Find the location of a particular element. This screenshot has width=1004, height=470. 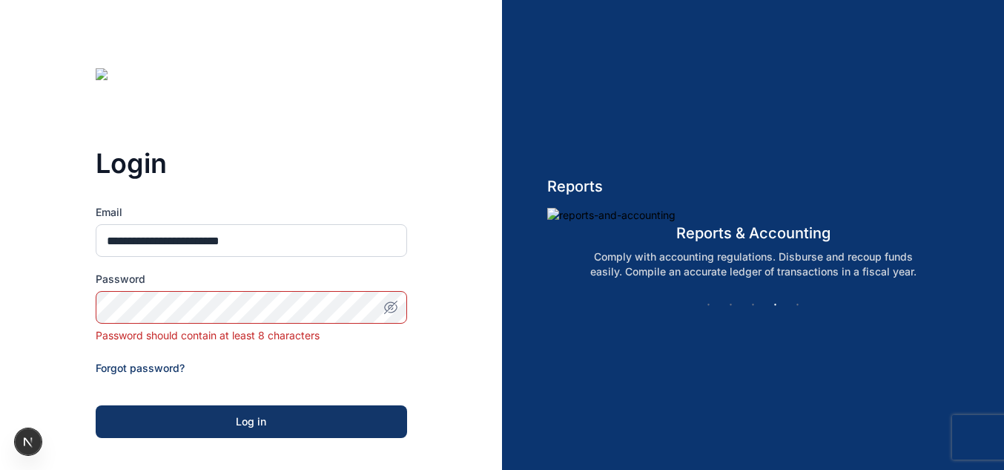

a: Forgot password? is located at coordinates (140, 367).